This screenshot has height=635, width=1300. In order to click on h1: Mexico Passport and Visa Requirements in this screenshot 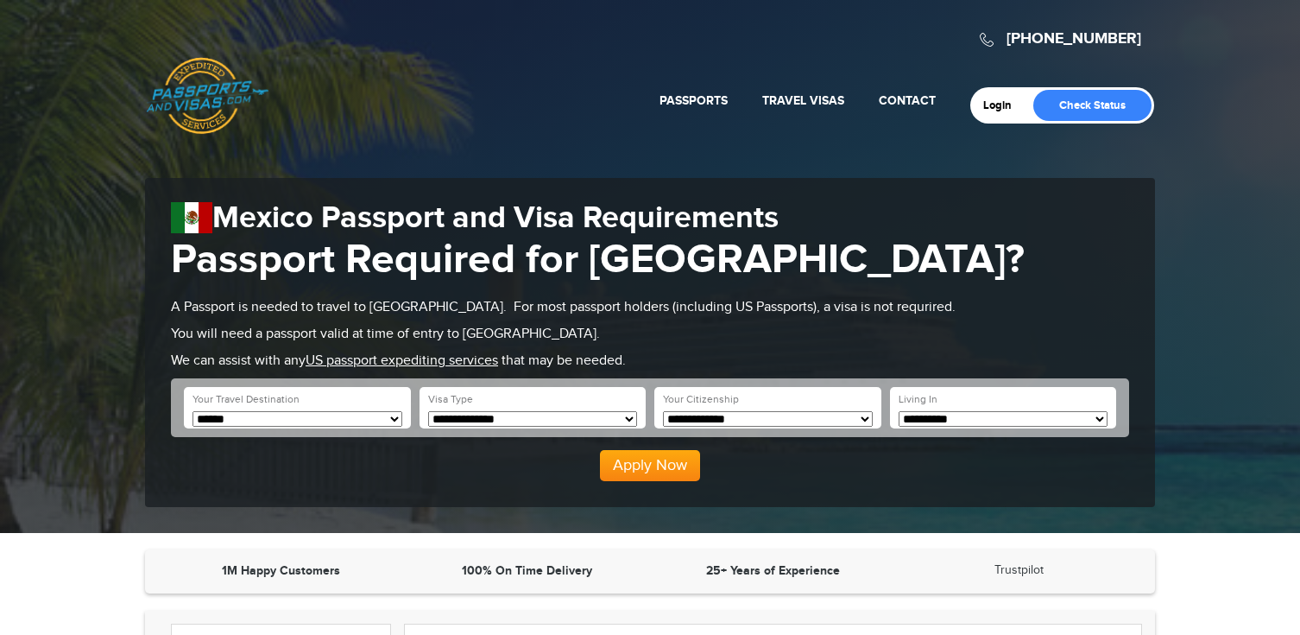, I will do `click(650, 218)`.